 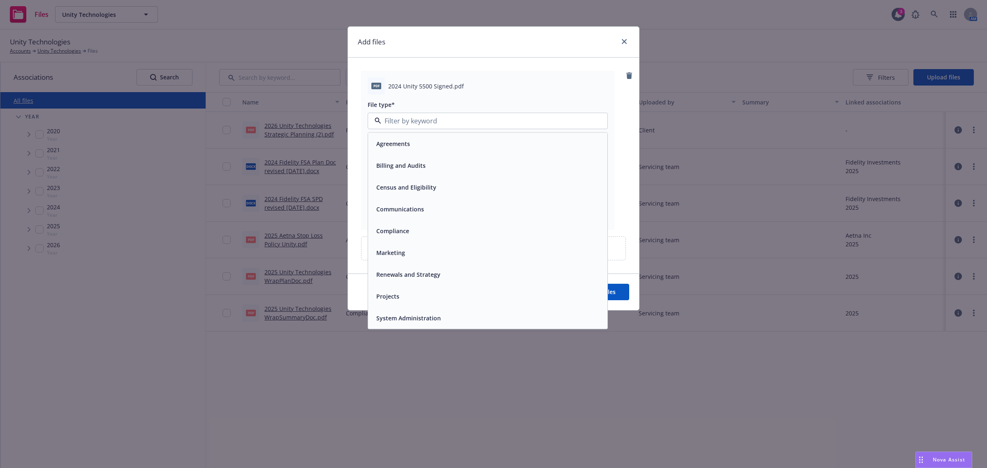 What do you see at coordinates (406, 187) in the screenshot?
I see `span: Census and Eligibility` at bounding box center [406, 187].